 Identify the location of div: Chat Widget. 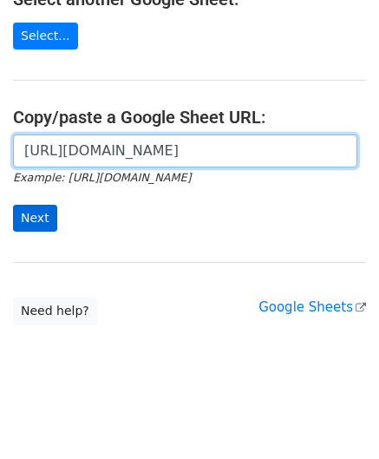
(336, 417).